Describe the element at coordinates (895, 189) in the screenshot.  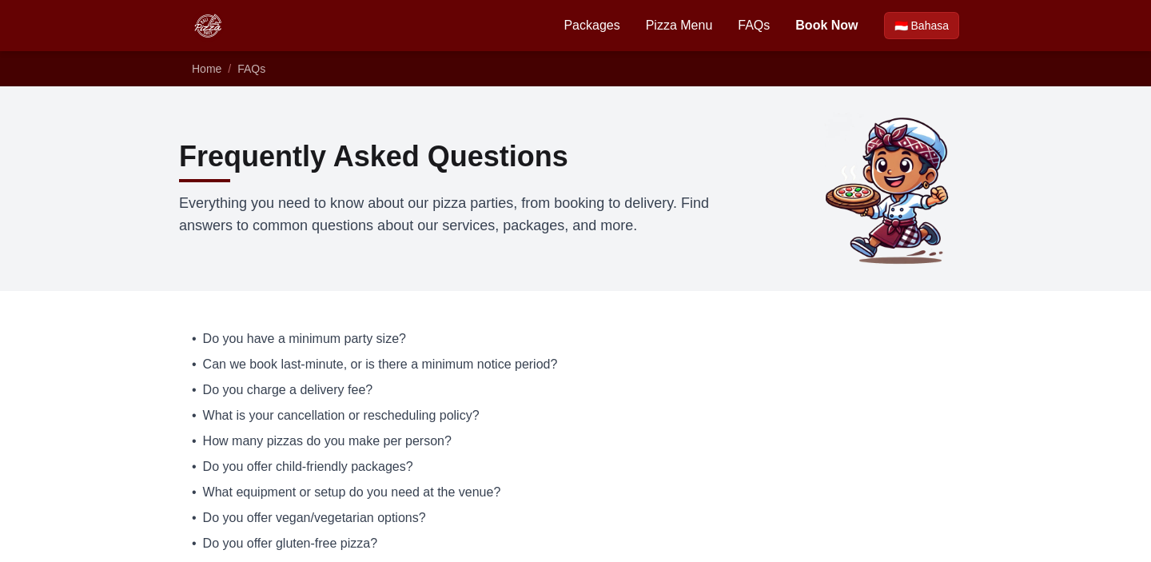
I see `img: Common questions about Bali Pizza Party` at that location.